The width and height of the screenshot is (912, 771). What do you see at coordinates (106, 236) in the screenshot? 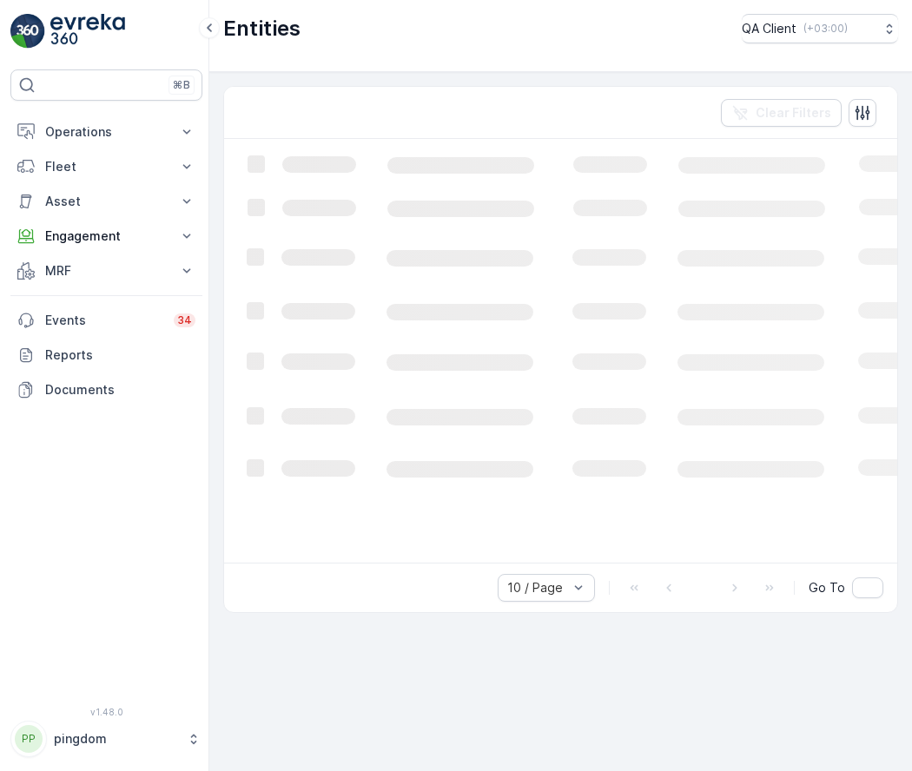
I see `p: Engagement` at bounding box center [106, 236].